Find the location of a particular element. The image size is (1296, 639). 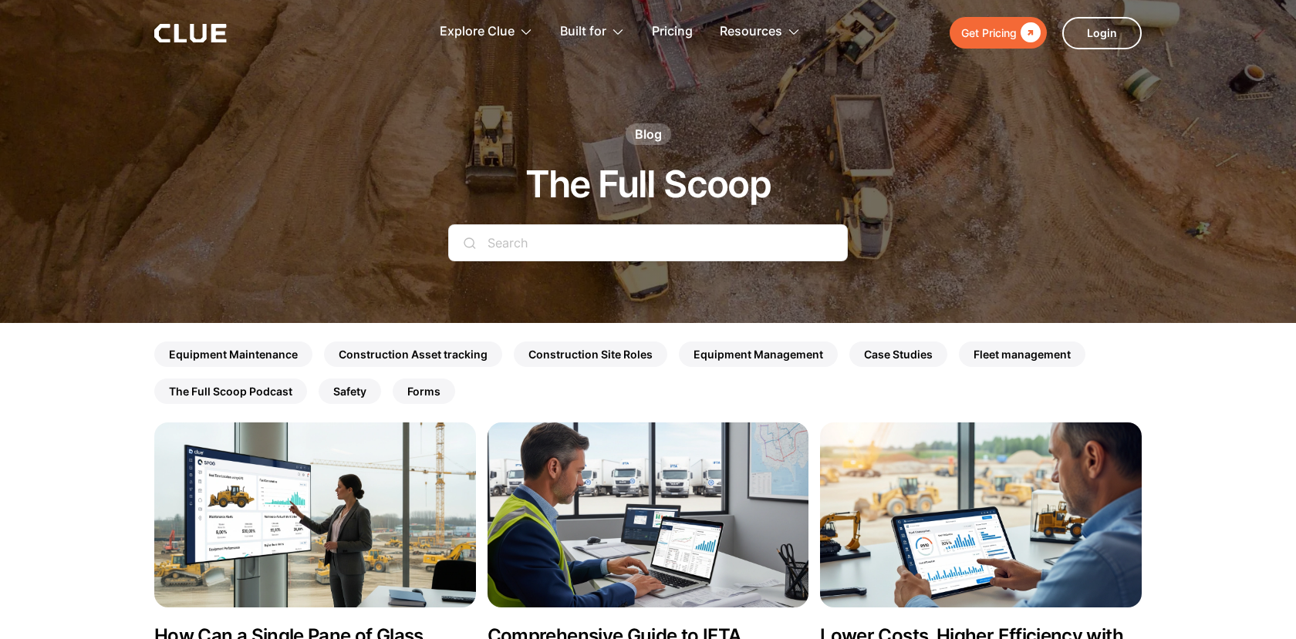

div: Blog is located at coordinates (648, 134).